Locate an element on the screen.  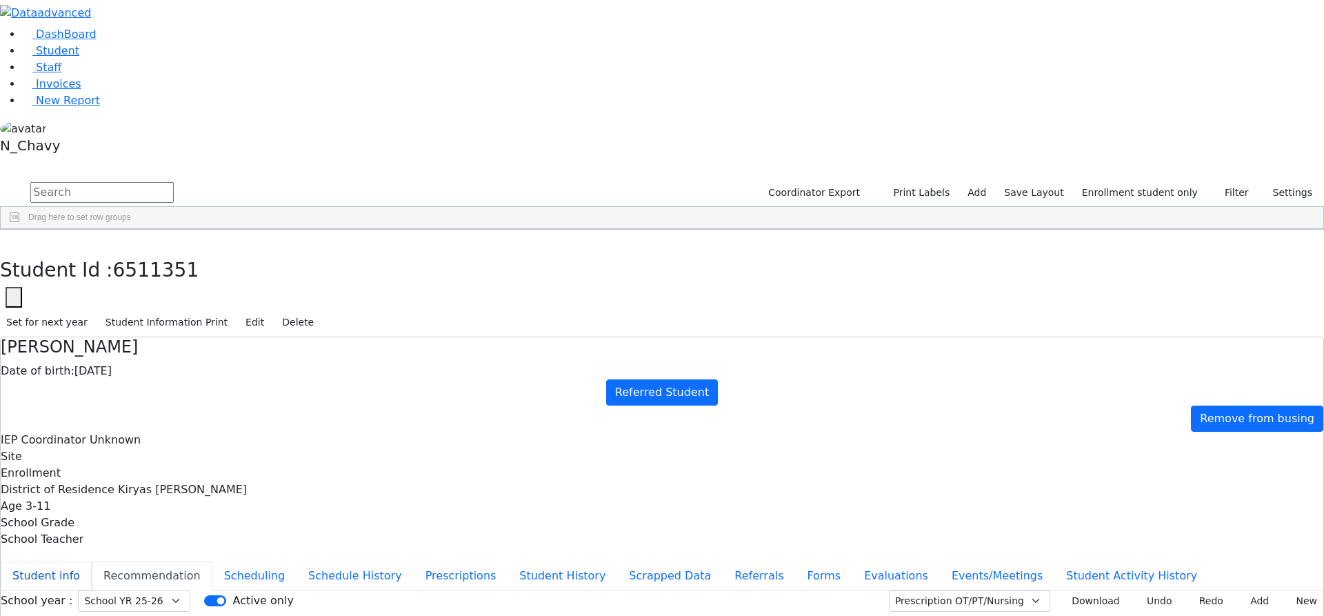
span: 6511351 is located at coordinates (156, 270).